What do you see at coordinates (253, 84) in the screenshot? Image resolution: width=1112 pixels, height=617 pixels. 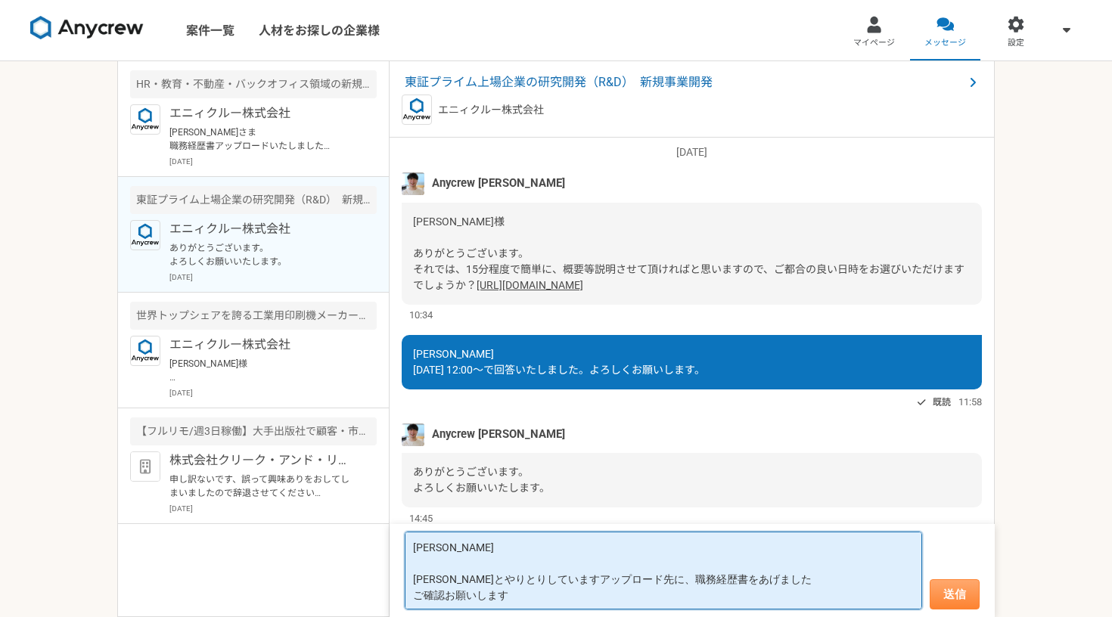 I see `div: HR・教育・不動産・バックオフィス領域の新規事業 0→1で事業を立ち上げたい方` at bounding box center [253, 84].